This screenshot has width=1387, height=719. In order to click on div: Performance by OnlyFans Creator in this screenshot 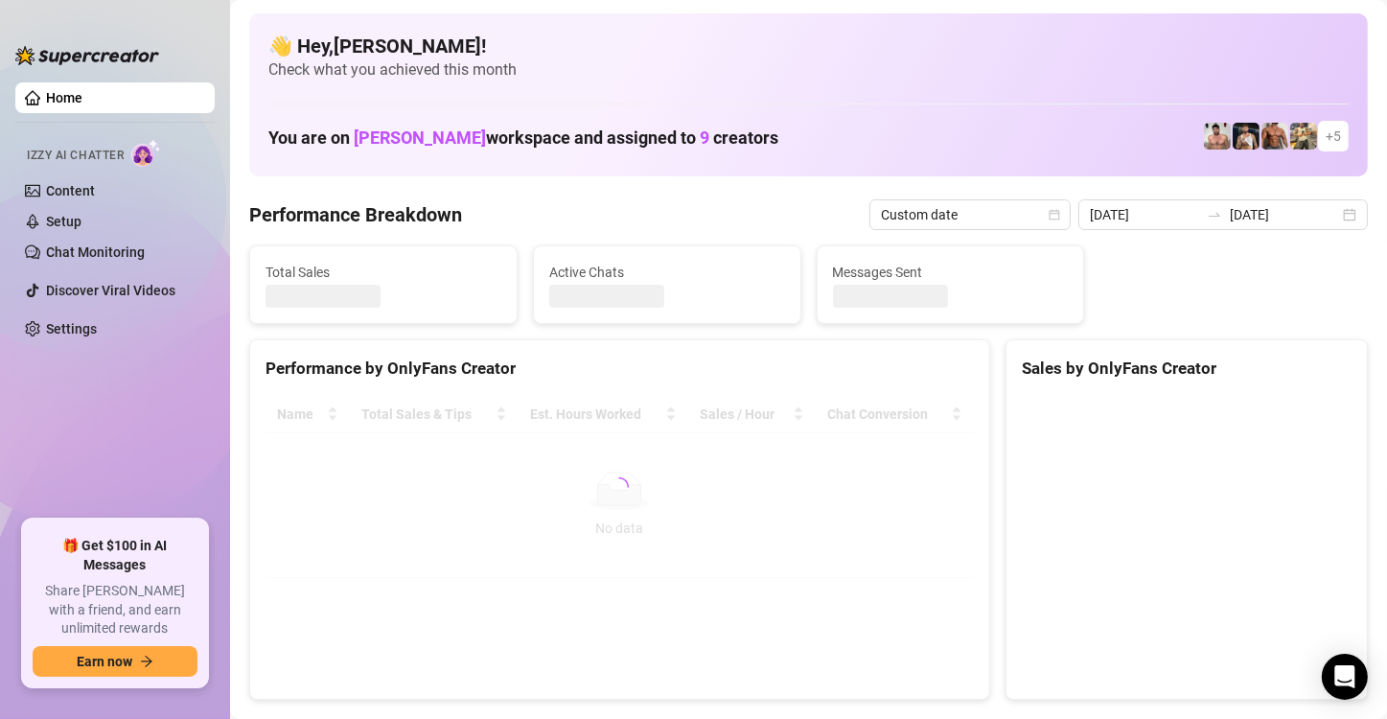, I will do `click(619, 368)`.